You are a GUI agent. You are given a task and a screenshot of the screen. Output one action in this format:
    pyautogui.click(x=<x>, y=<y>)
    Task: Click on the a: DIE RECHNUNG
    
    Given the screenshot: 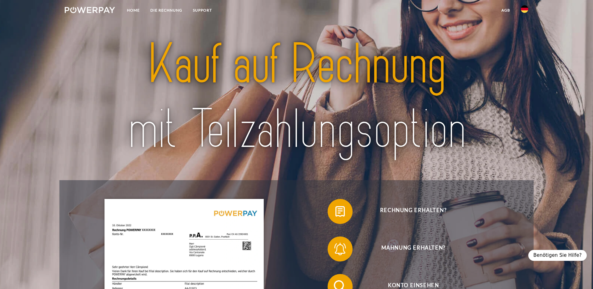 What is the action you would take?
    pyautogui.click(x=166, y=10)
    